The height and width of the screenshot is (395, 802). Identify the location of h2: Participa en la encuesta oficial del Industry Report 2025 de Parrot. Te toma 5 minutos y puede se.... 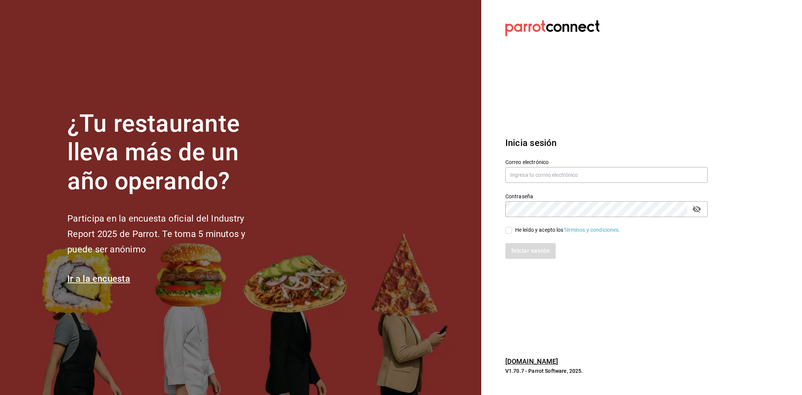
(169, 234).